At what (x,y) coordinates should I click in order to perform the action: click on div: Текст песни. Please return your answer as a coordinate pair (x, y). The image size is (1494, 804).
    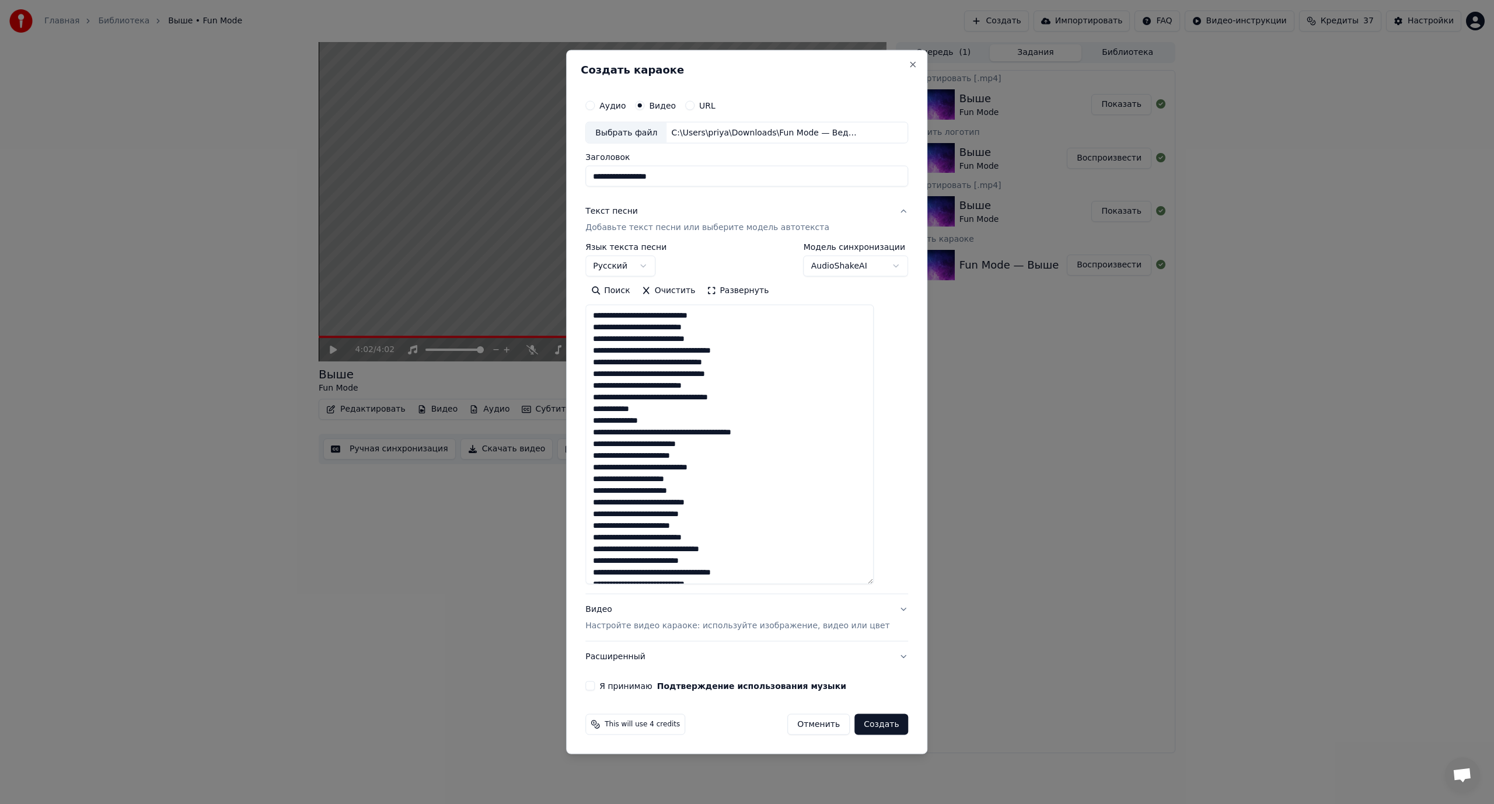
    Looking at the image, I should click on (612, 211).